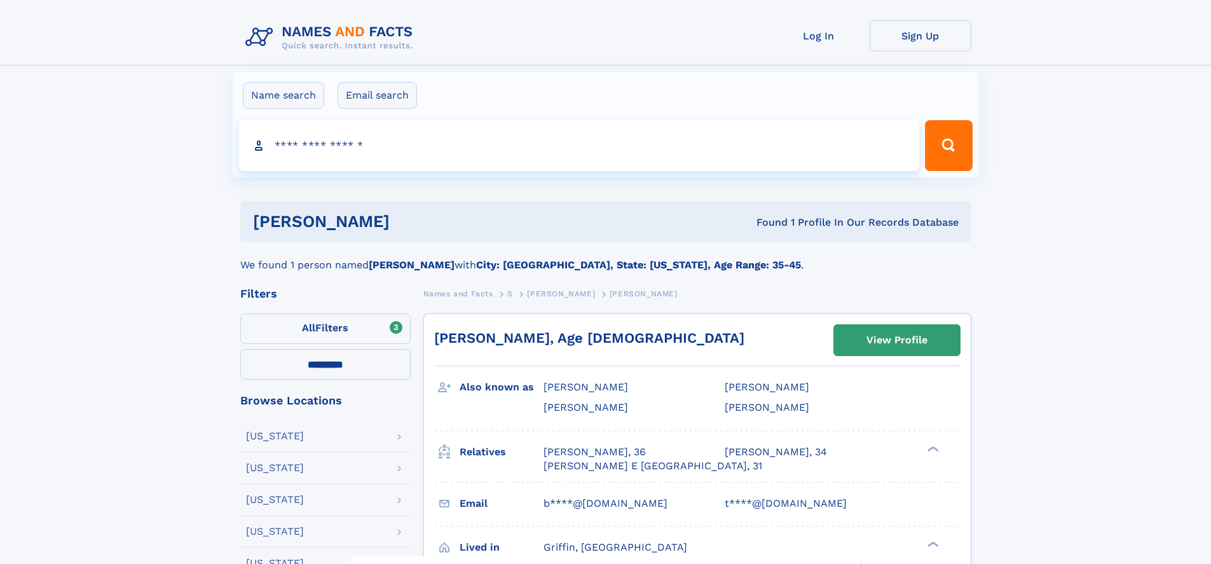 This screenshot has height=564, width=1211. What do you see at coordinates (819, 36) in the screenshot?
I see `a: Log In` at bounding box center [819, 36].